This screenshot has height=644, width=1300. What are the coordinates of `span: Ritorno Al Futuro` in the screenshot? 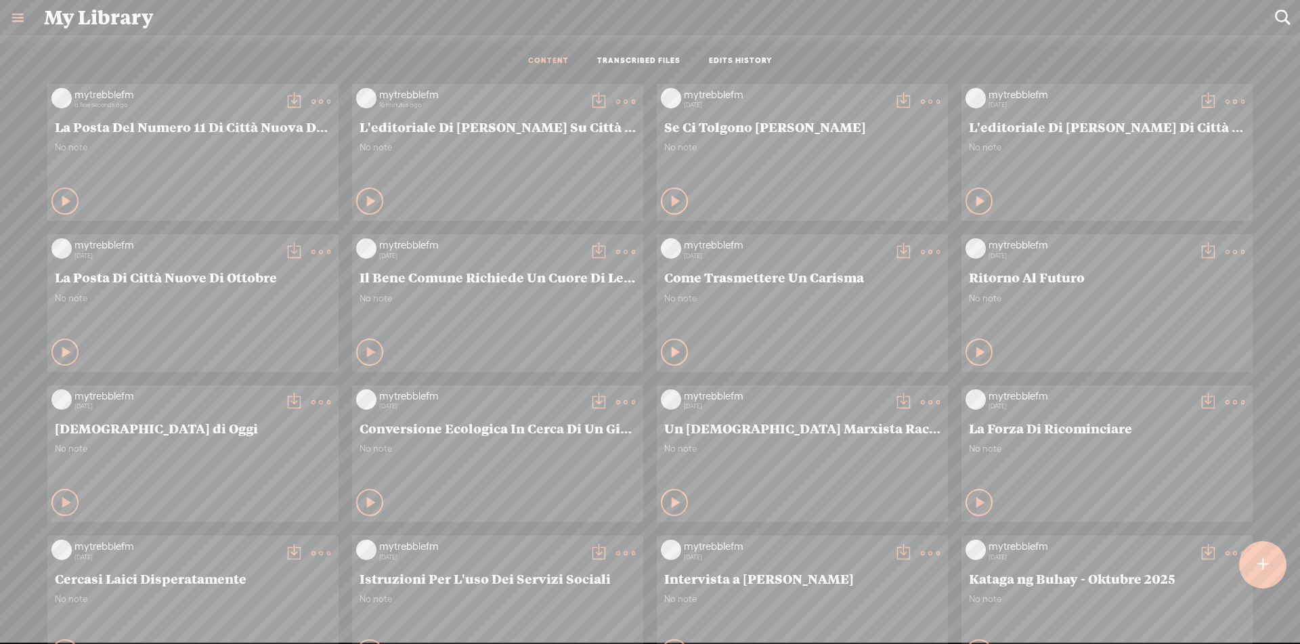 It's located at (1107, 277).